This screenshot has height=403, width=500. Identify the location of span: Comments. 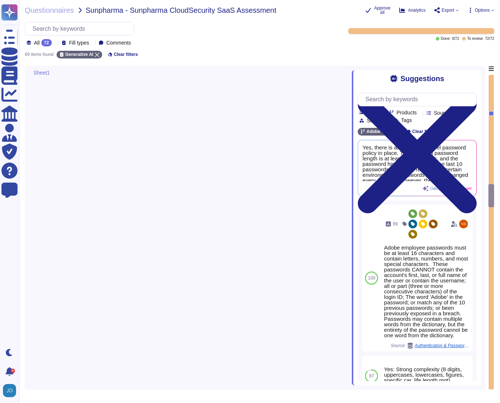
(119, 43).